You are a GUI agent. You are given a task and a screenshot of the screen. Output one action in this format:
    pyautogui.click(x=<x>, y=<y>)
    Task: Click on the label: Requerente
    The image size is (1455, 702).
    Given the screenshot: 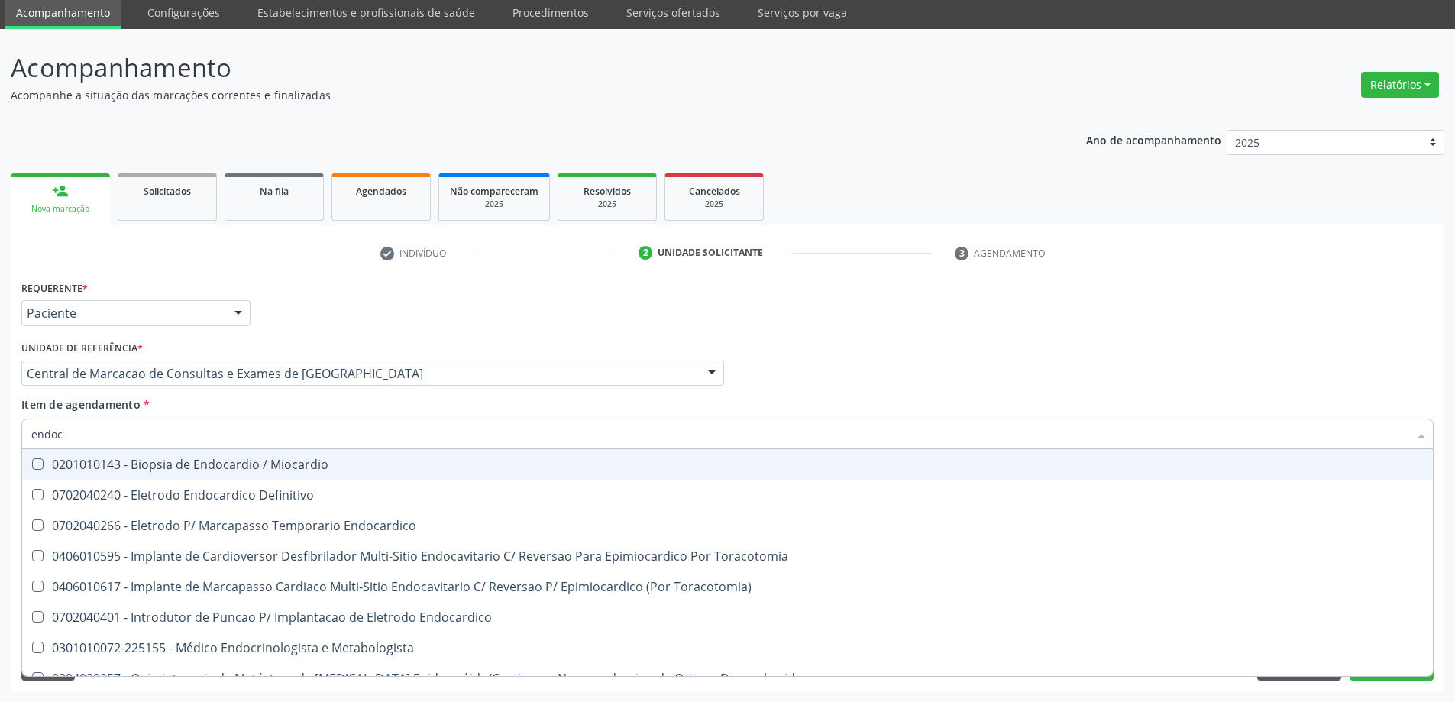 What is the action you would take?
    pyautogui.click(x=54, y=288)
    